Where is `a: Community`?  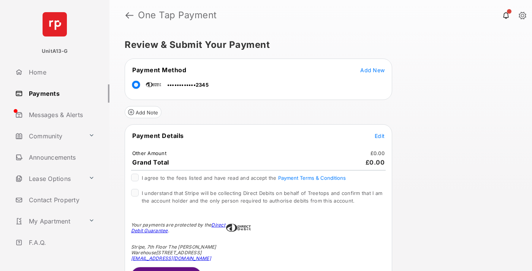 a: Community is located at coordinates (49, 136).